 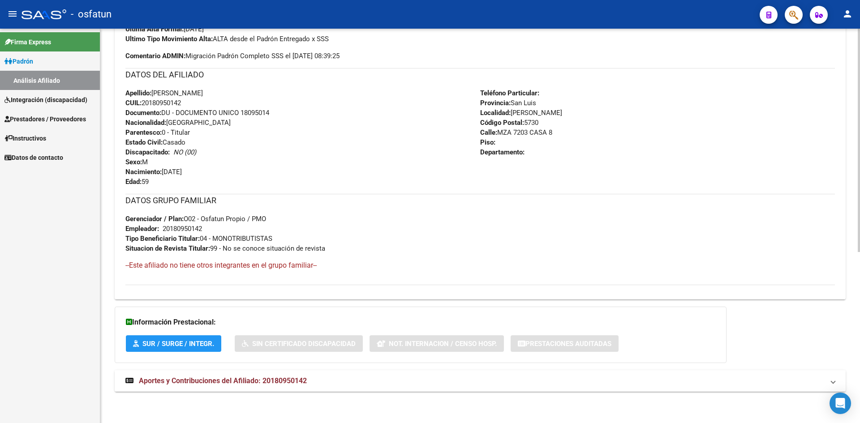 What do you see at coordinates (168, 249) in the screenshot?
I see `strong: Situacion de Revista Titular:` at bounding box center [168, 249].